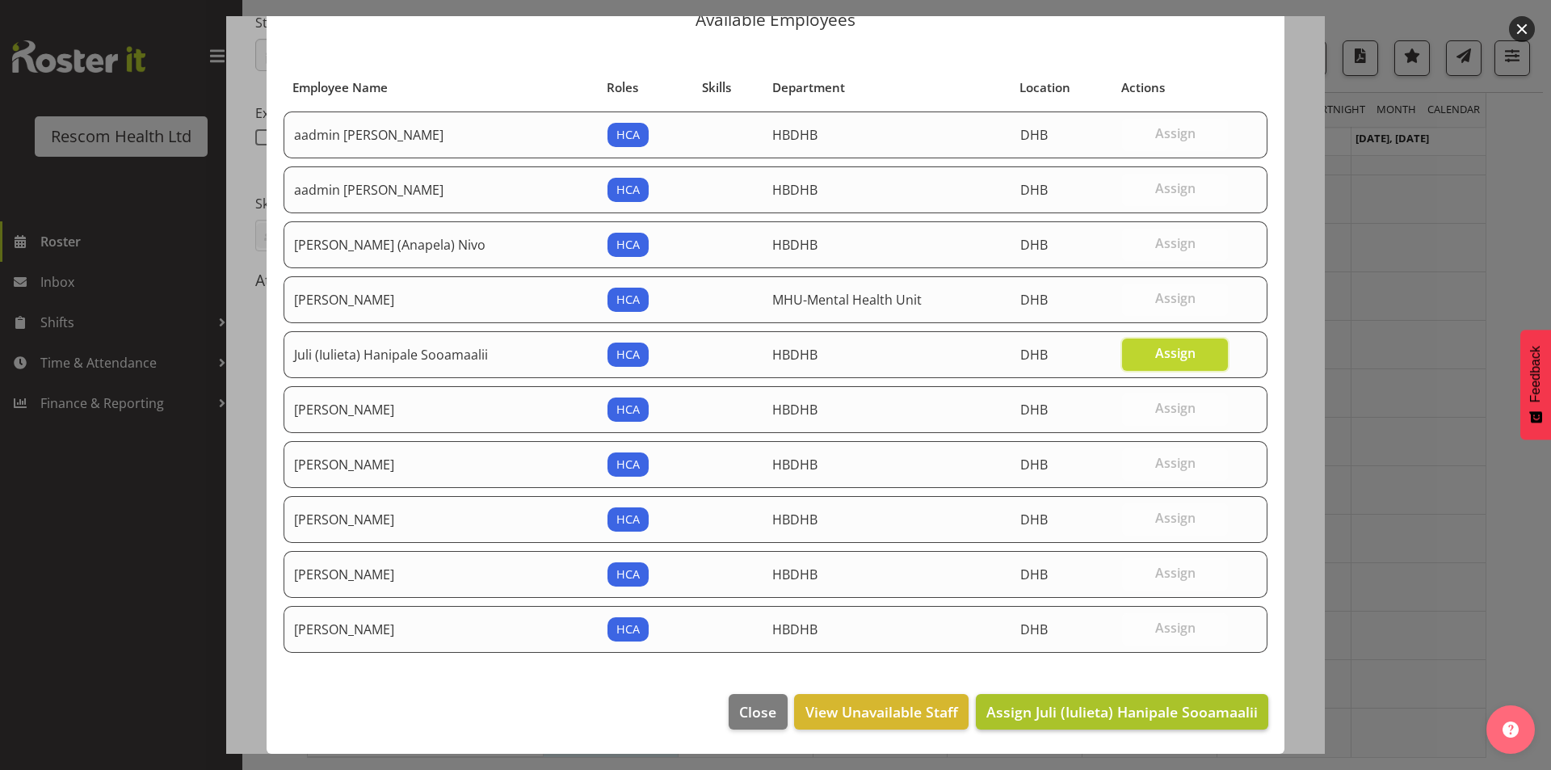 The width and height of the screenshot is (1551, 770). I want to click on button: Close, so click(758, 711).